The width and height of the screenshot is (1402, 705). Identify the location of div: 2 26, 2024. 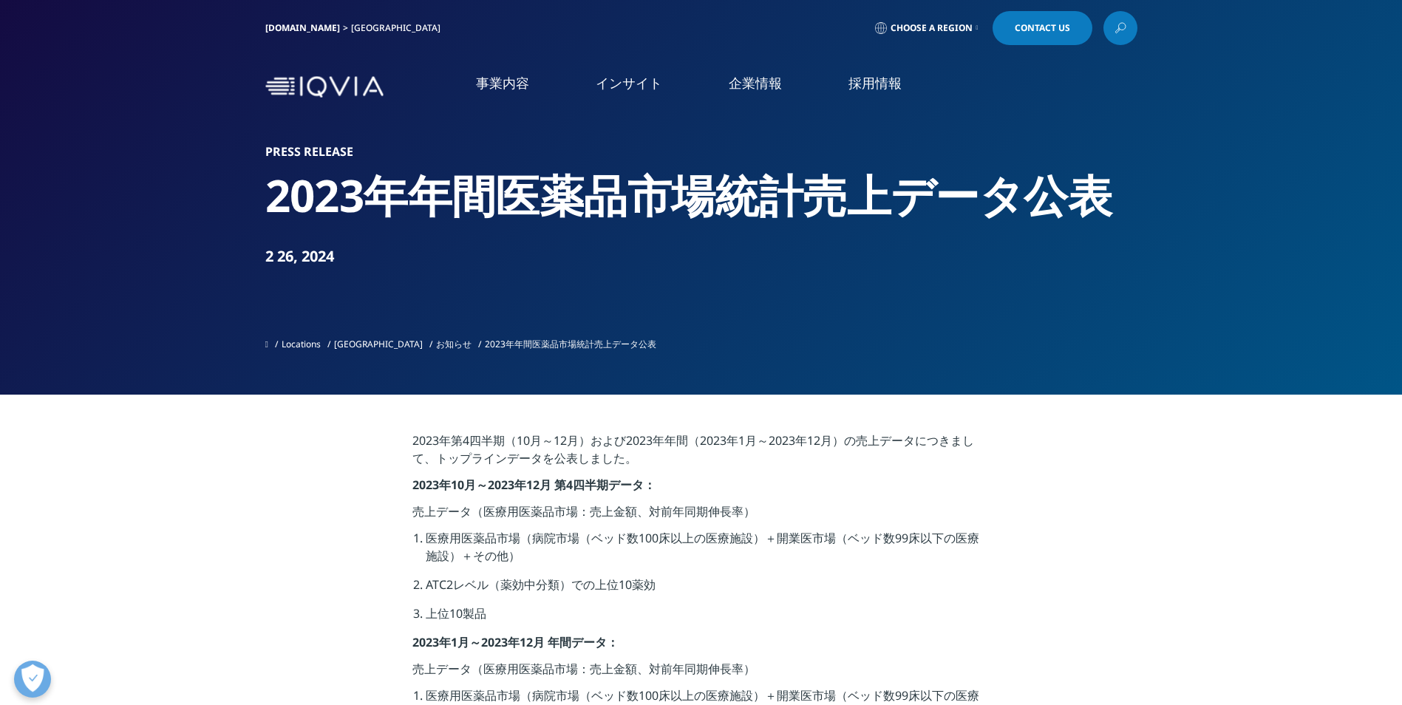
(701, 256).